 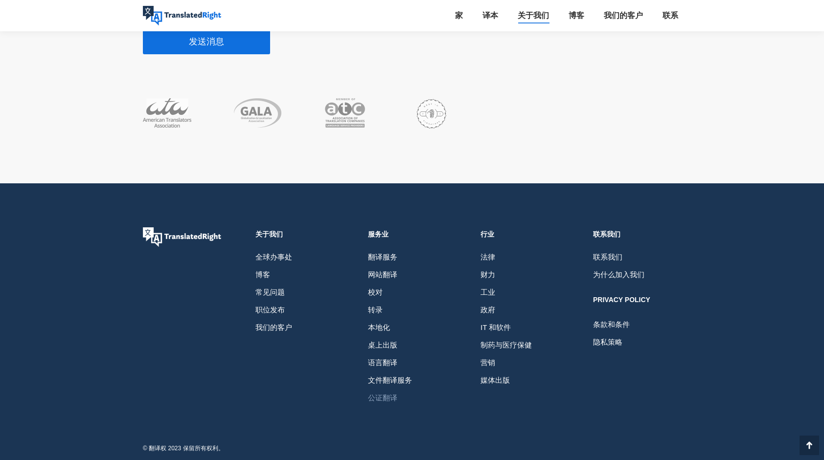 What do you see at coordinates (488, 275) in the screenshot?
I see `span: 财力` at bounding box center [488, 275].